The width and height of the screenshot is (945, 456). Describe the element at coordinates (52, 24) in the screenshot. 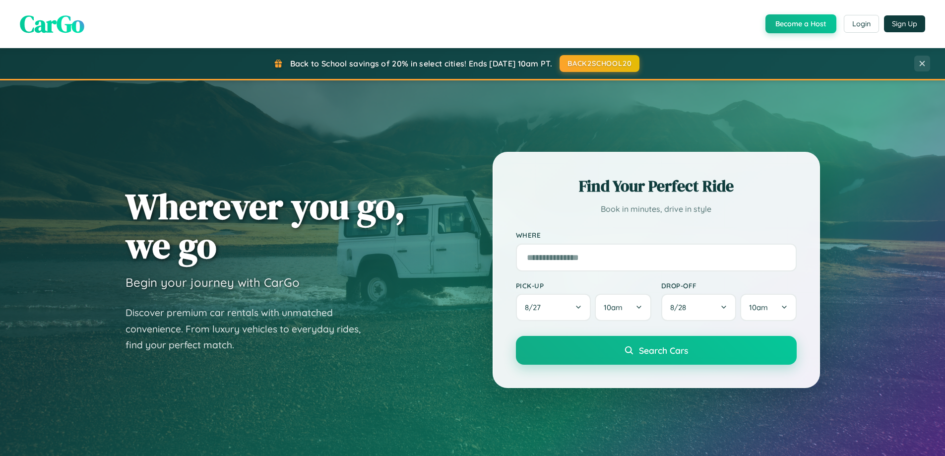

I see `span: CarGo` at that location.